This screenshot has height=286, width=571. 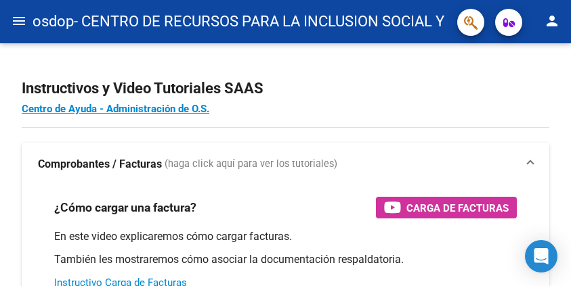 What do you see at coordinates (285, 89) in the screenshot?
I see `h2: Instructivos y Video Tutoriales SAAS` at bounding box center [285, 89].